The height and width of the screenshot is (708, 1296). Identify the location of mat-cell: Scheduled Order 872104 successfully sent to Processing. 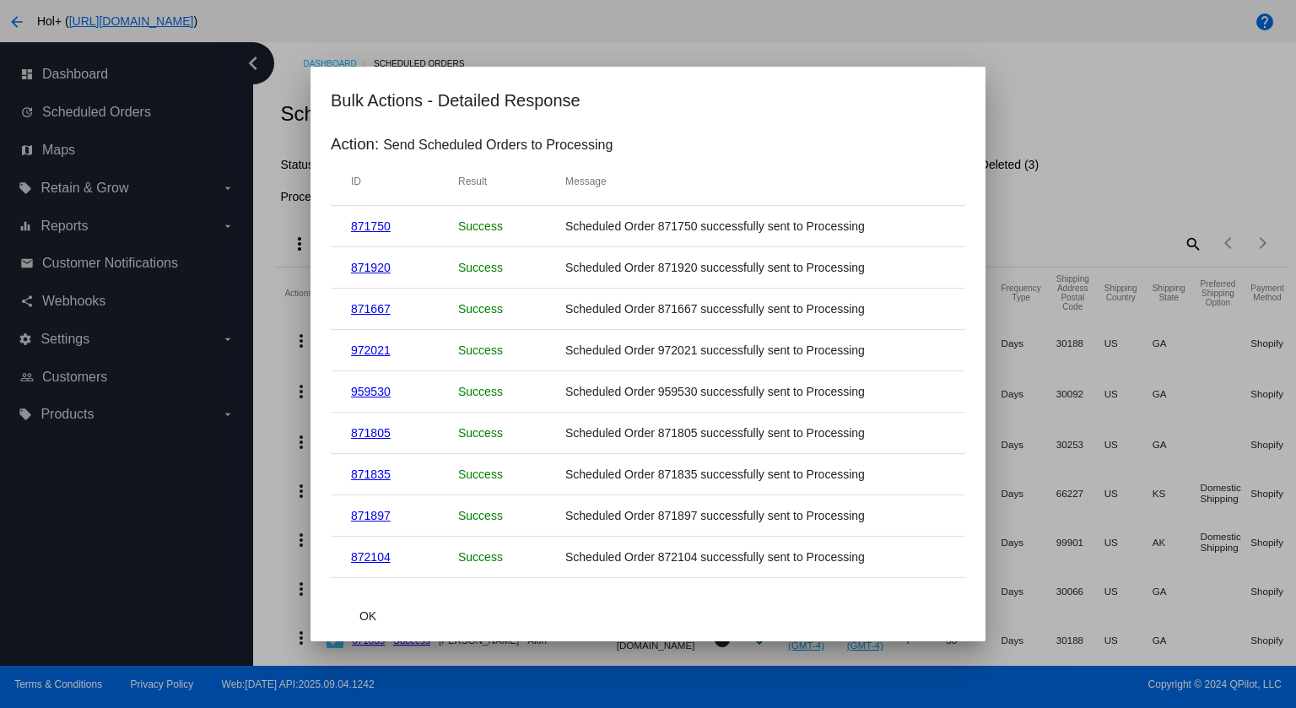
(755, 557).